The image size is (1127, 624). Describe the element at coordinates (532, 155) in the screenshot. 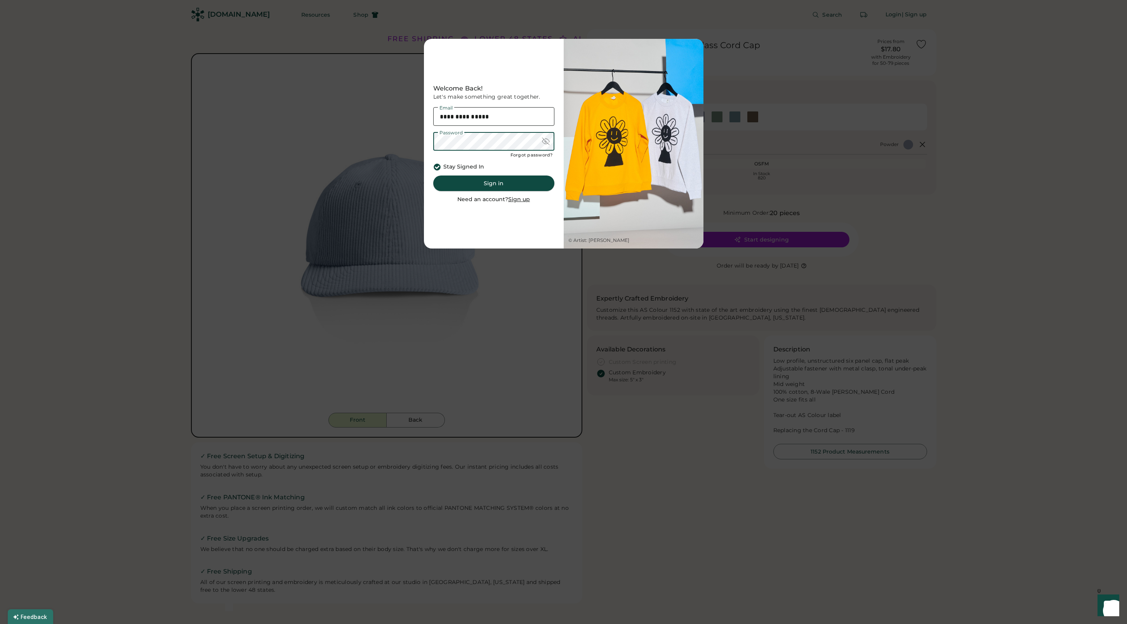

I see `div: Forgot password?` at that location.